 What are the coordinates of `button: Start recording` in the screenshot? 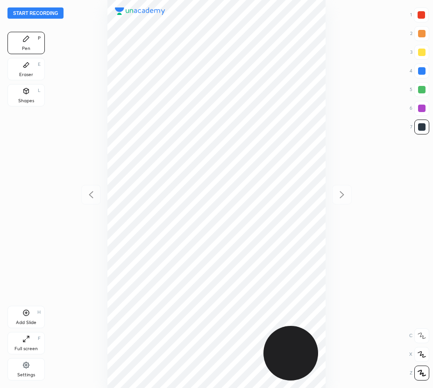 It's located at (35, 13).